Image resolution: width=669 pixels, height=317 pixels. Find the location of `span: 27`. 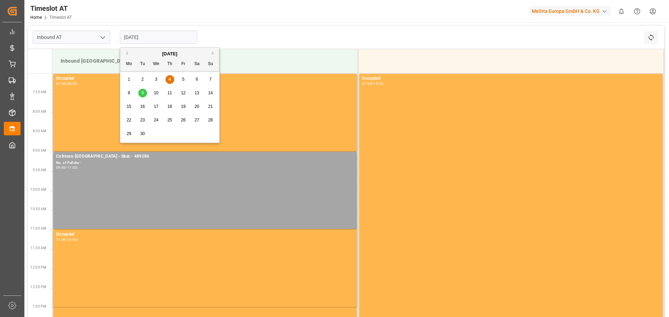

span: 27 is located at coordinates (197, 120).